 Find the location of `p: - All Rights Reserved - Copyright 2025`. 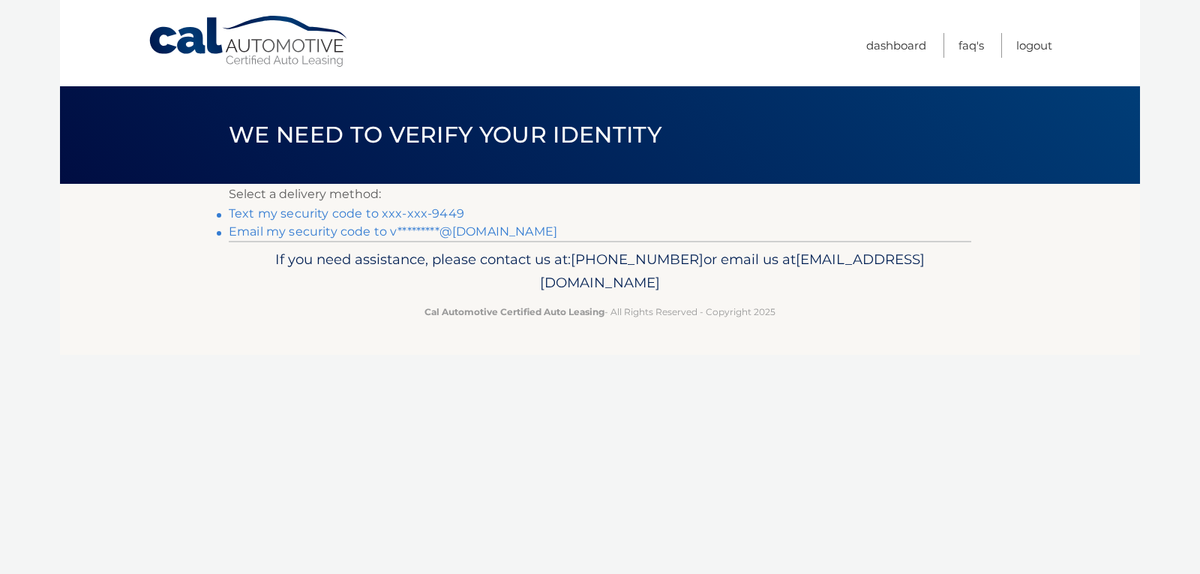

p: - All Rights Reserved - Copyright 2025 is located at coordinates (600, 311).